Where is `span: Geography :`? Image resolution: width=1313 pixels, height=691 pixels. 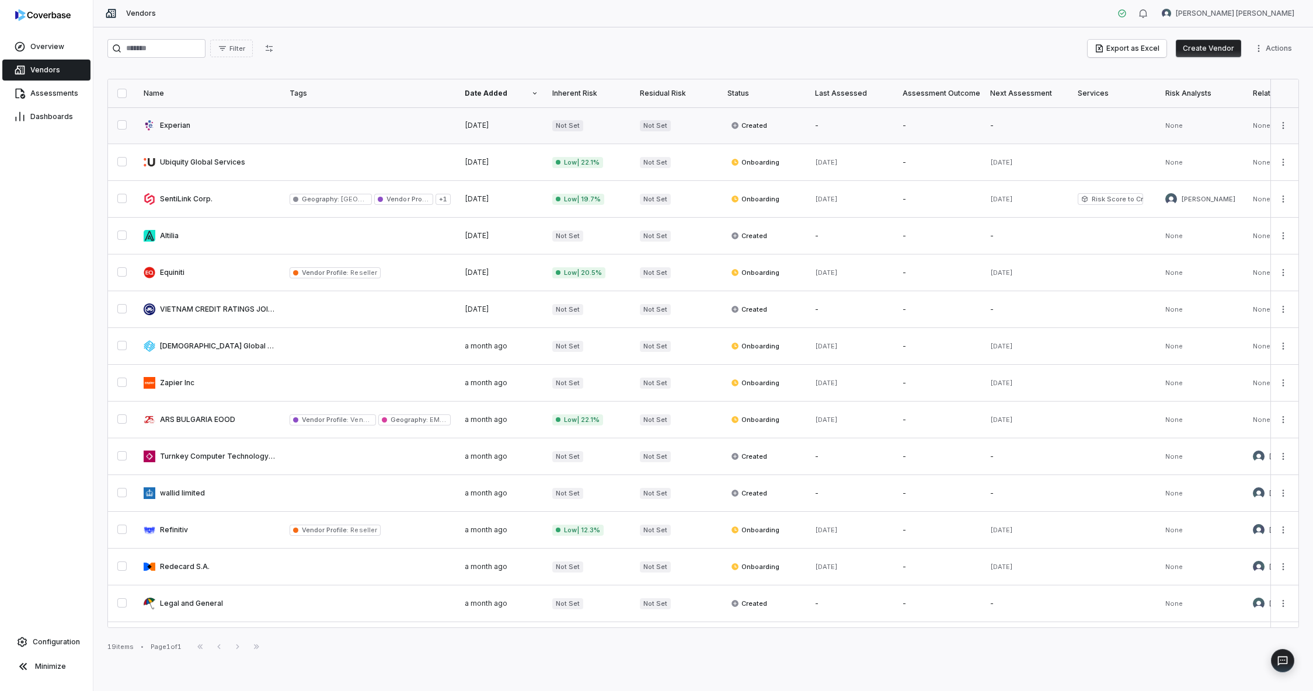
span: Geography : is located at coordinates (409, 420).